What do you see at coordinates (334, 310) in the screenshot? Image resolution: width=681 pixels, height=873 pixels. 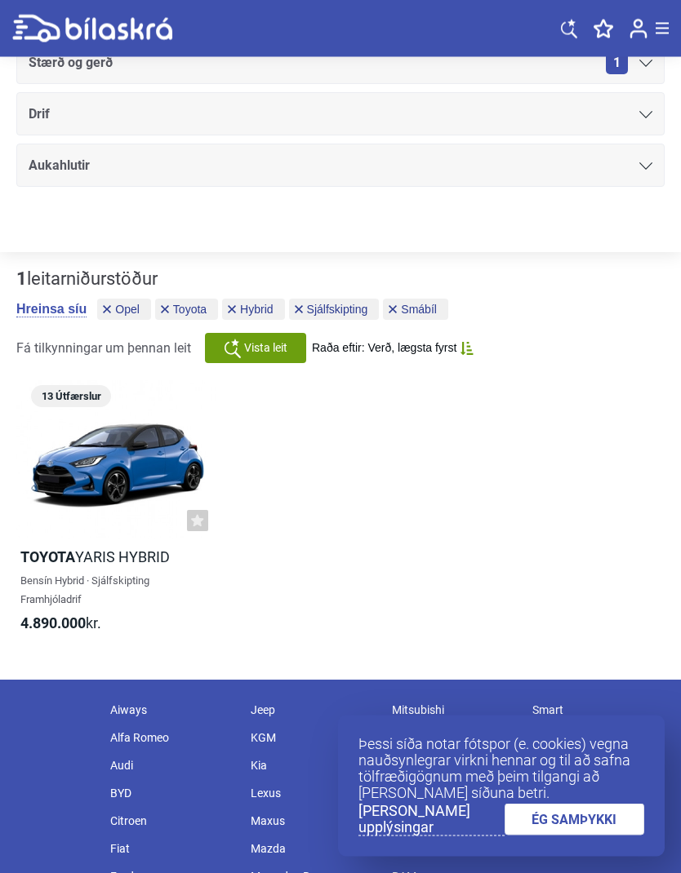 I see `button: Sjálfskipting` at bounding box center [334, 310].